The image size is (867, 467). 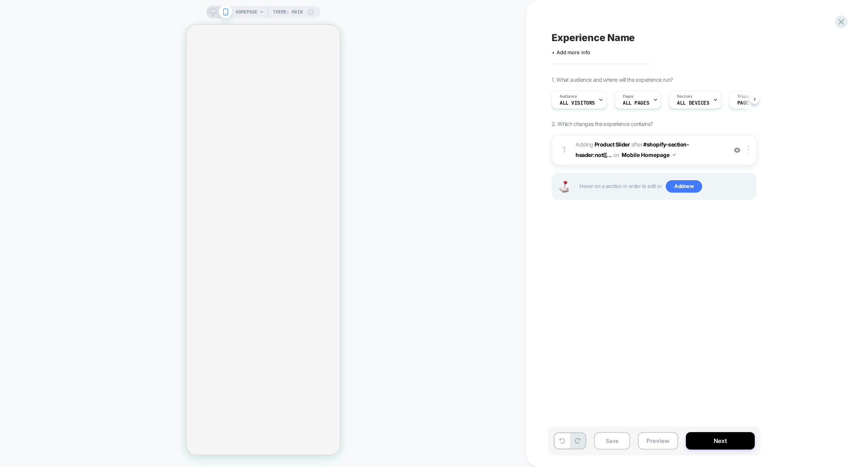 I want to click on span: AFTER, so click(x=637, y=144).